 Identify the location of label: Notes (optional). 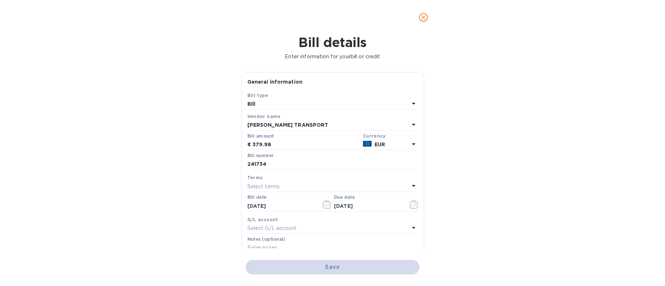
(266, 239).